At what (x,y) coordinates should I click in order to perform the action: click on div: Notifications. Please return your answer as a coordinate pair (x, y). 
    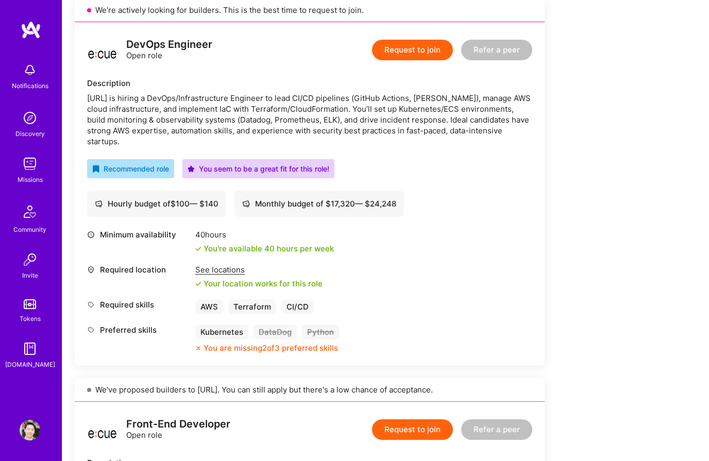
    Looking at the image, I should click on (30, 86).